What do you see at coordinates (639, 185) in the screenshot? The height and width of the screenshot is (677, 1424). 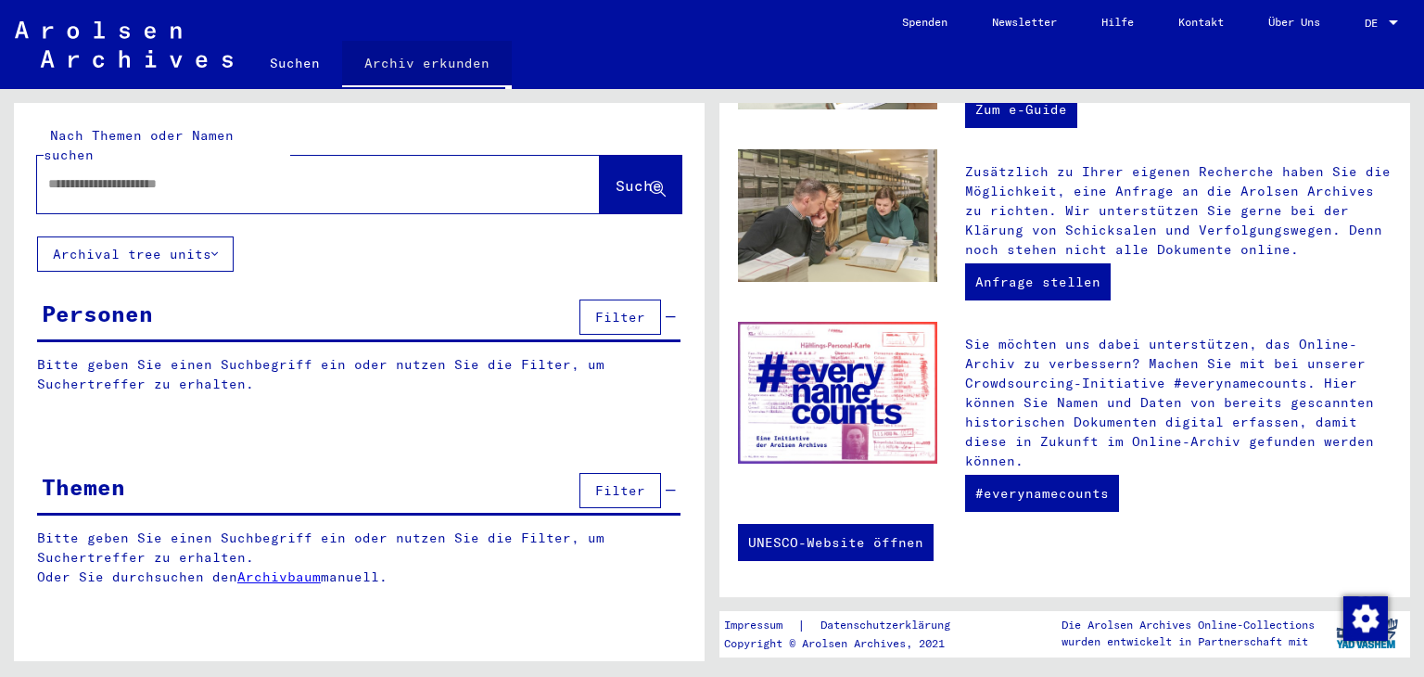 I see `span: Suche` at bounding box center [639, 185].